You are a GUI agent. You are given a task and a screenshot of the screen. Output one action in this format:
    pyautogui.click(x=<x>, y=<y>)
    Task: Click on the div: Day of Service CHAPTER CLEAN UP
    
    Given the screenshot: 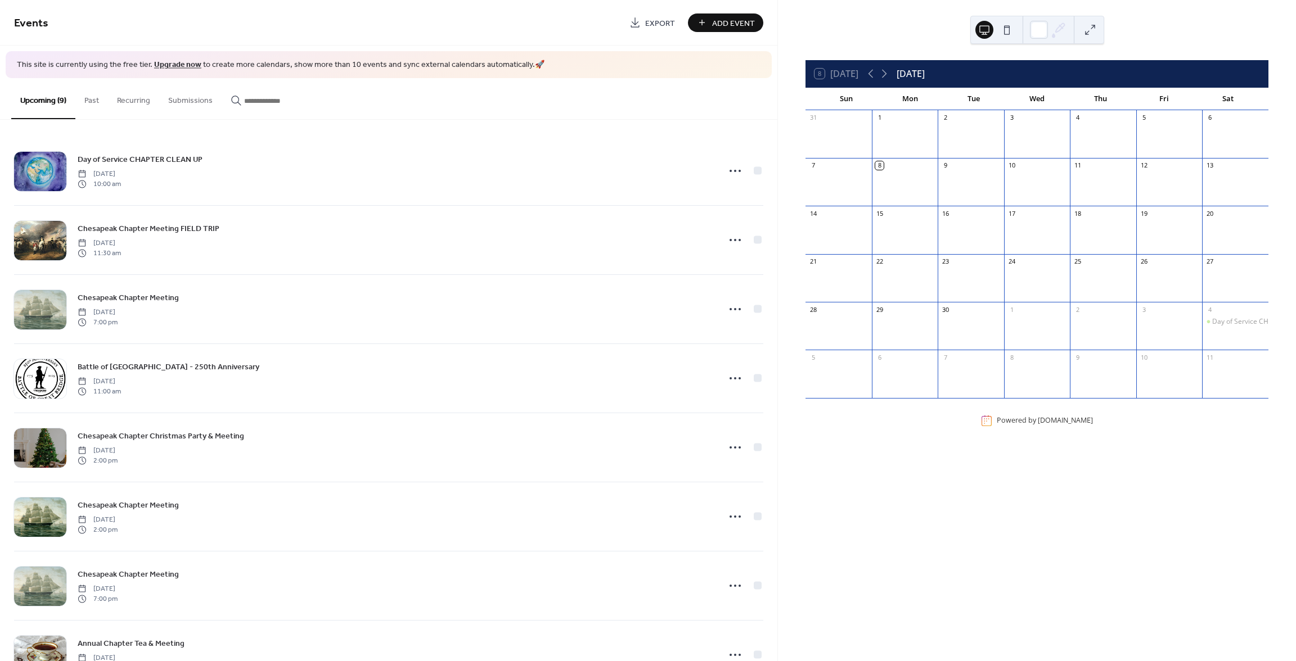 What is the action you would take?
    pyautogui.click(x=1235, y=322)
    